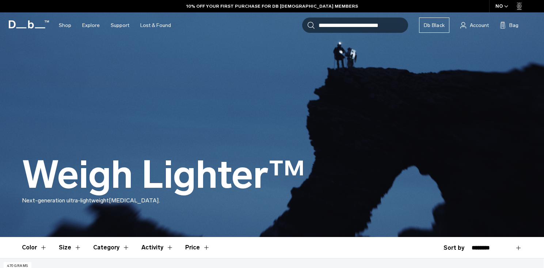  Describe the element at coordinates (513, 25) in the screenshot. I see `span: Bag` at that location.